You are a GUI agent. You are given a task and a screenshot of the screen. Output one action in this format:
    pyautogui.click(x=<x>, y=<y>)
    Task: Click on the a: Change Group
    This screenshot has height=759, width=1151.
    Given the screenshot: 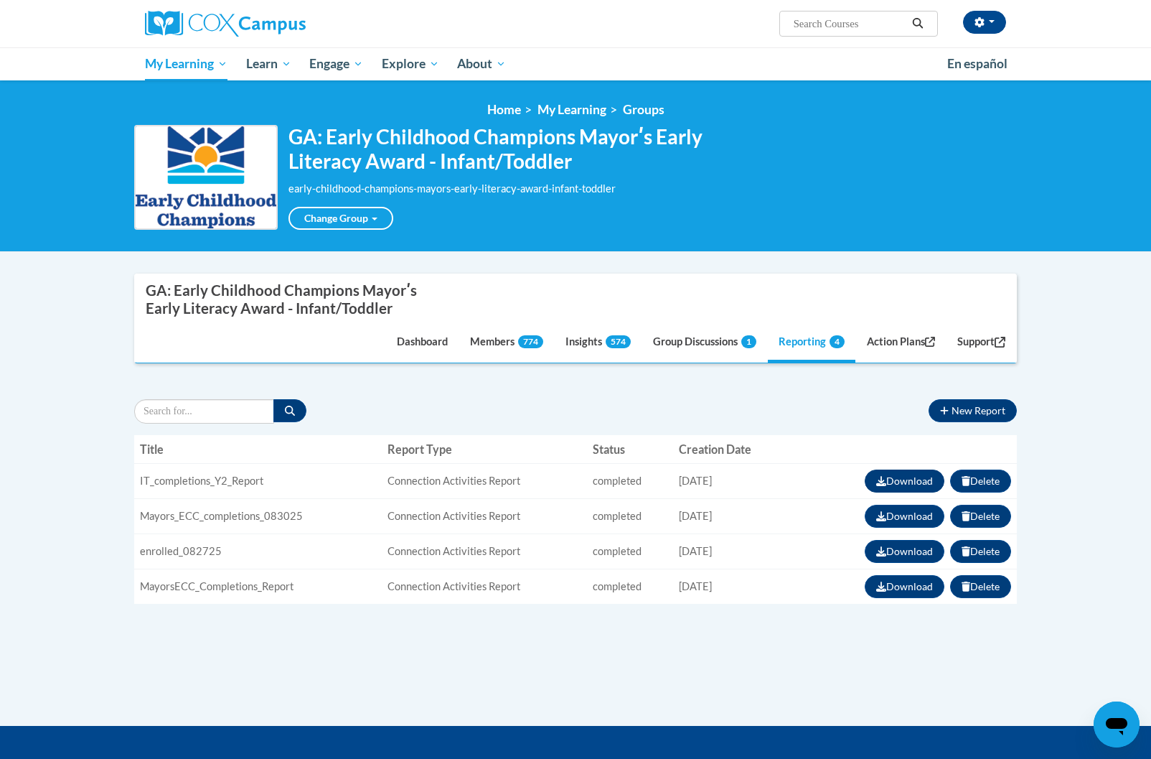 What is the action you would take?
    pyautogui.click(x=341, y=218)
    